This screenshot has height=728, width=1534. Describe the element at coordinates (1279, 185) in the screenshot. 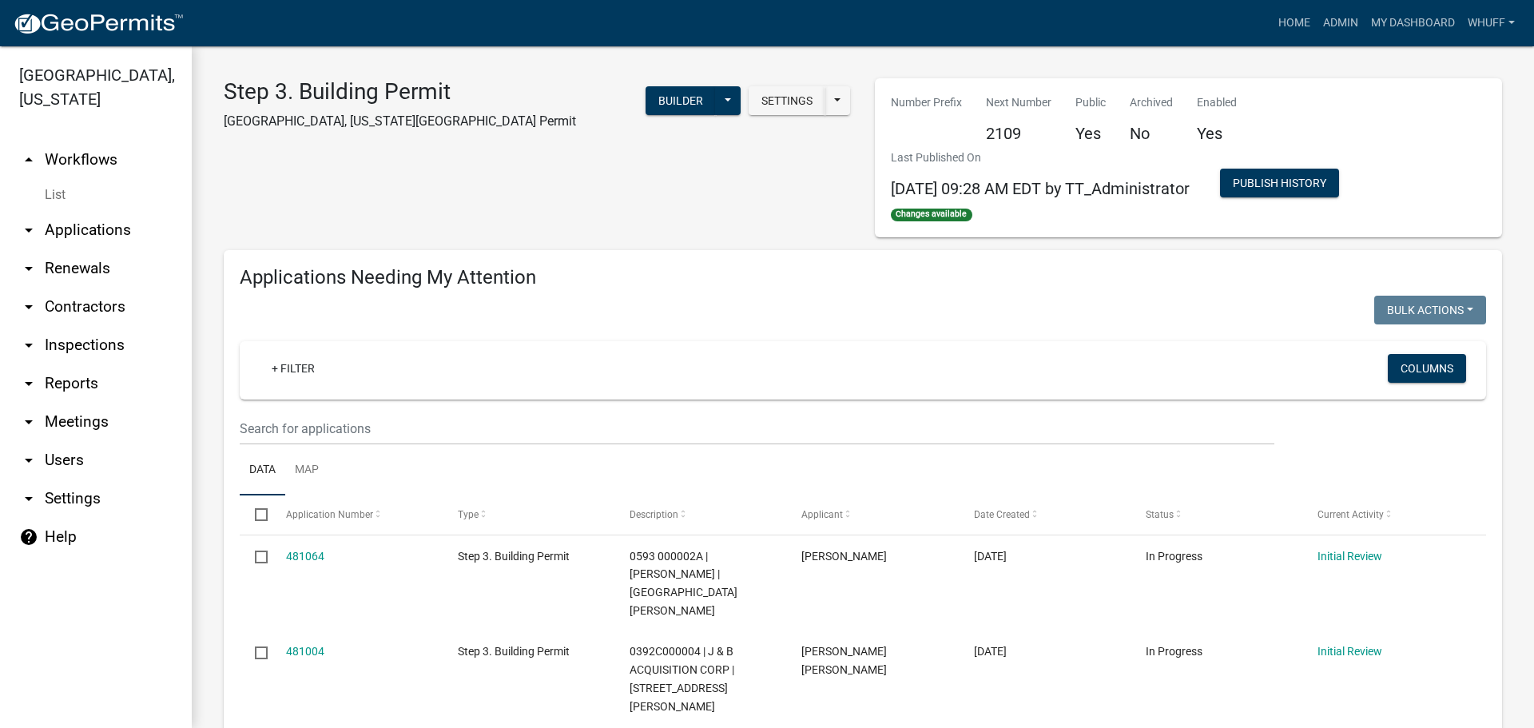

I see `wm-modal-confirm: Workflow Publish History` at that location.